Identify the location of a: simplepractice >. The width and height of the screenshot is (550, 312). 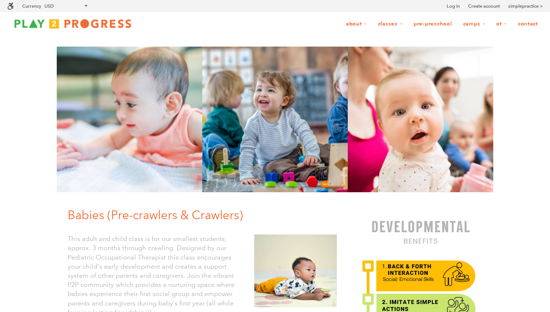
(526, 6).